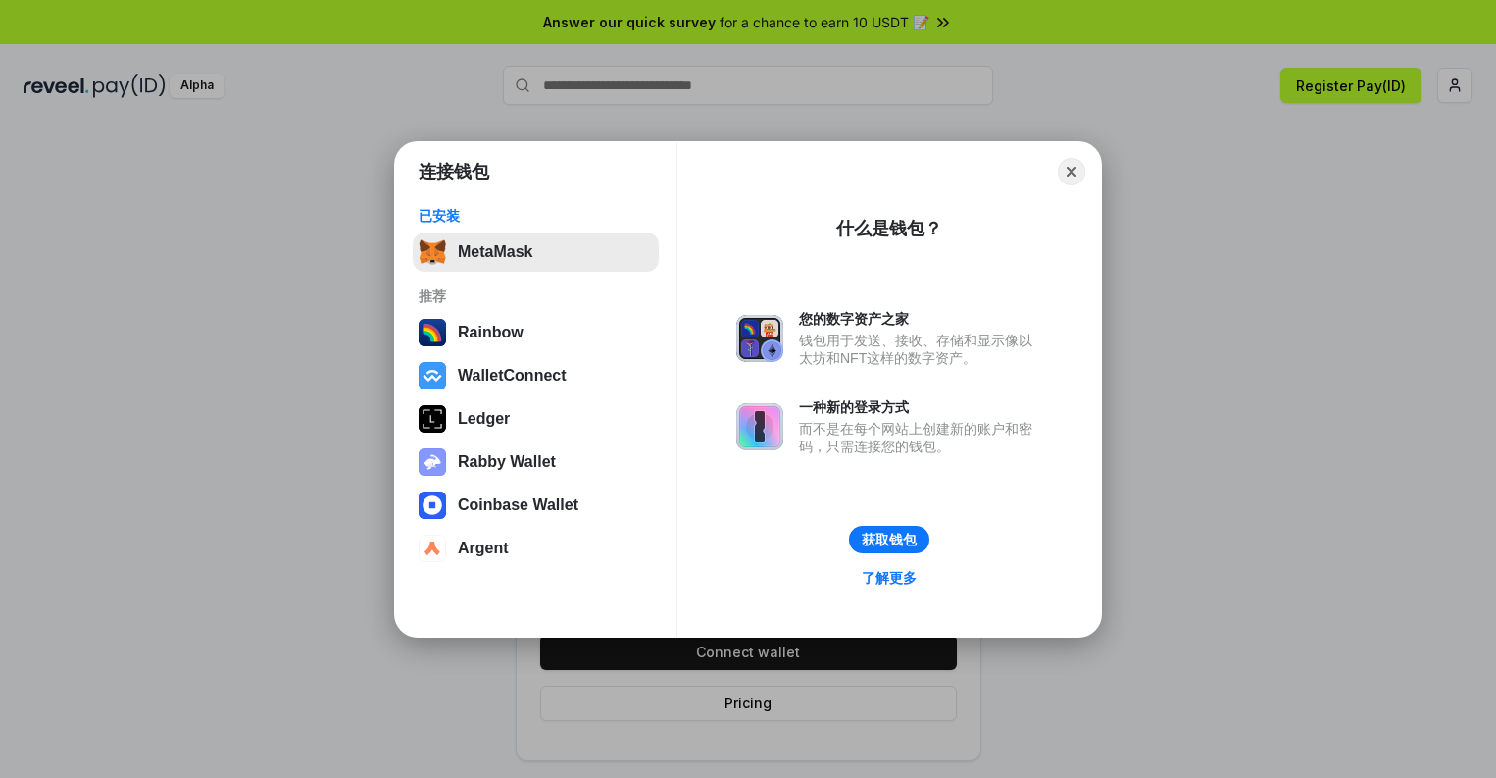 This screenshot has height=778, width=1496. What do you see at coordinates (535, 332) in the screenshot?
I see `button: Rainbow` at bounding box center [535, 332].